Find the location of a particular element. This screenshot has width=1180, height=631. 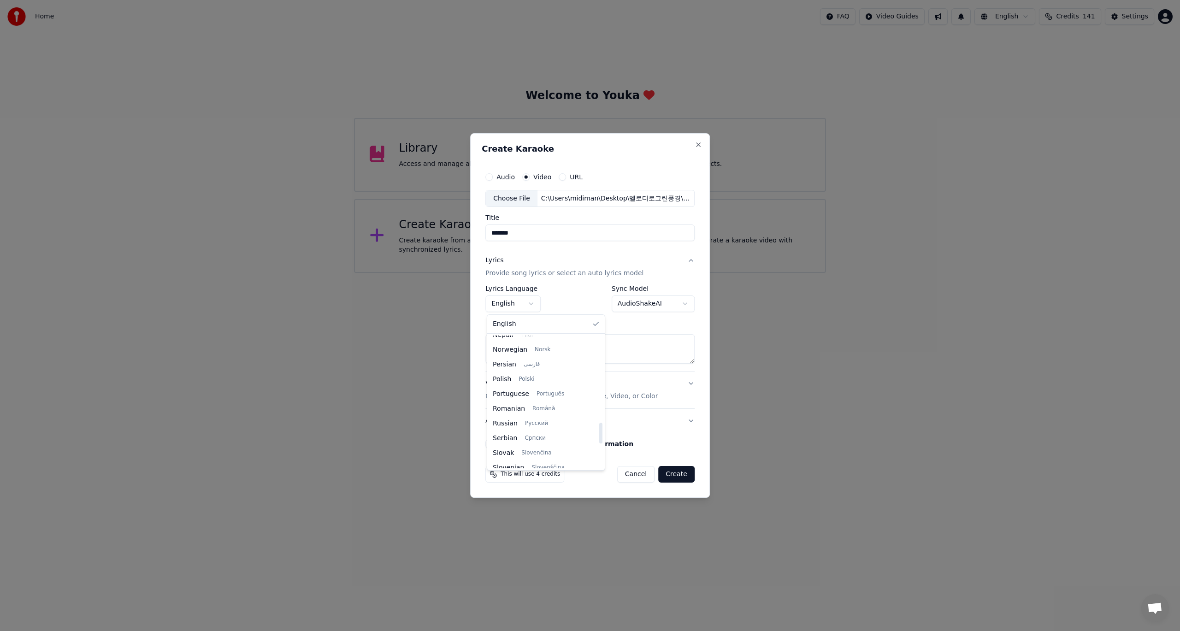

span: Русский is located at coordinates (537, 424).